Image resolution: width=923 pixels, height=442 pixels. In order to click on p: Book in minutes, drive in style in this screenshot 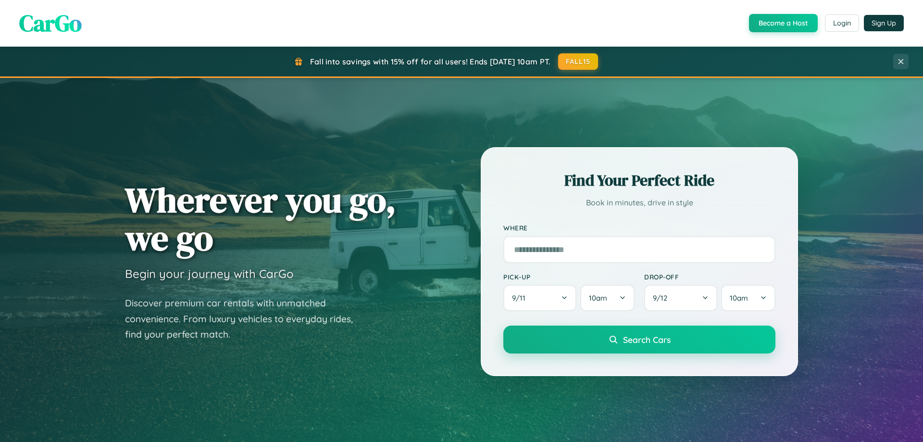, I will do `click(640, 202)`.